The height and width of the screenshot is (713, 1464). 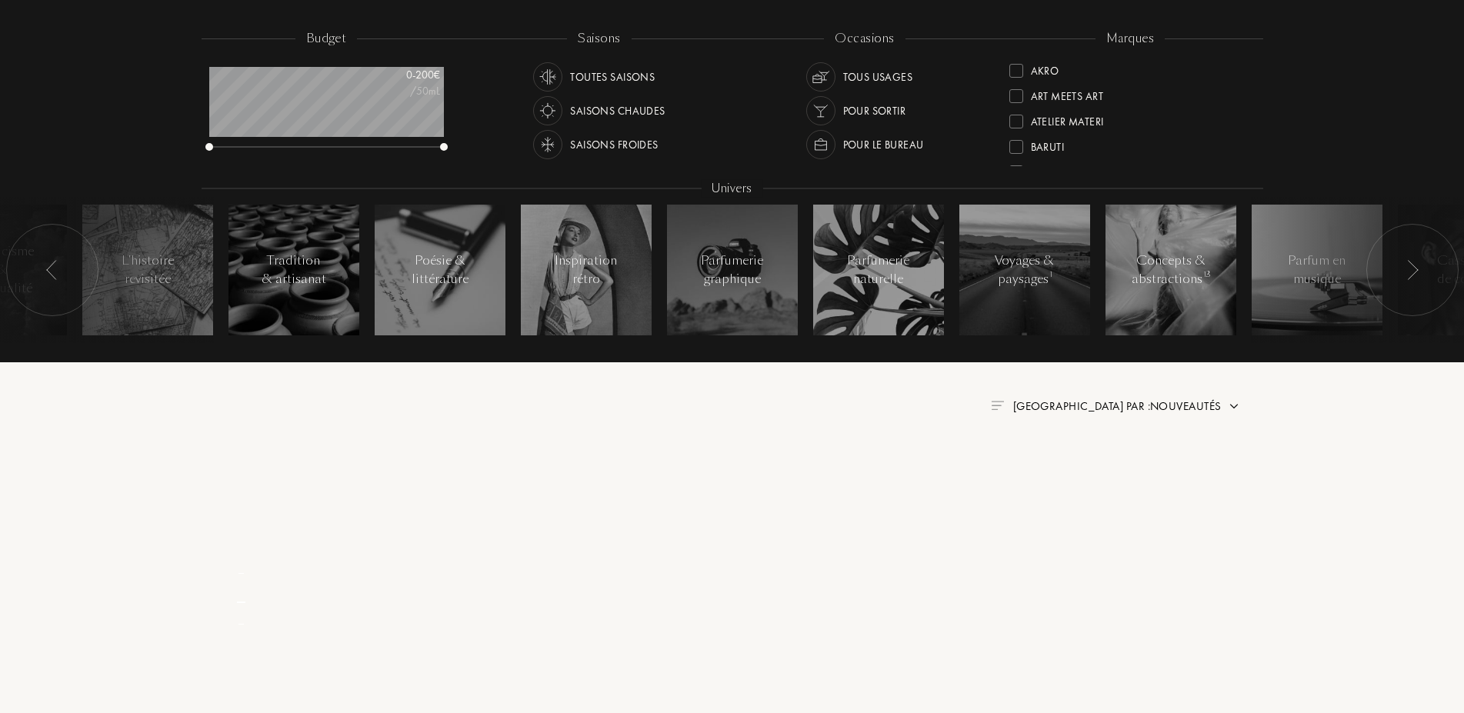 What do you see at coordinates (614, 145) in the screenshot?
I see `div: Saisons froides` at bounding box center [614, 145].